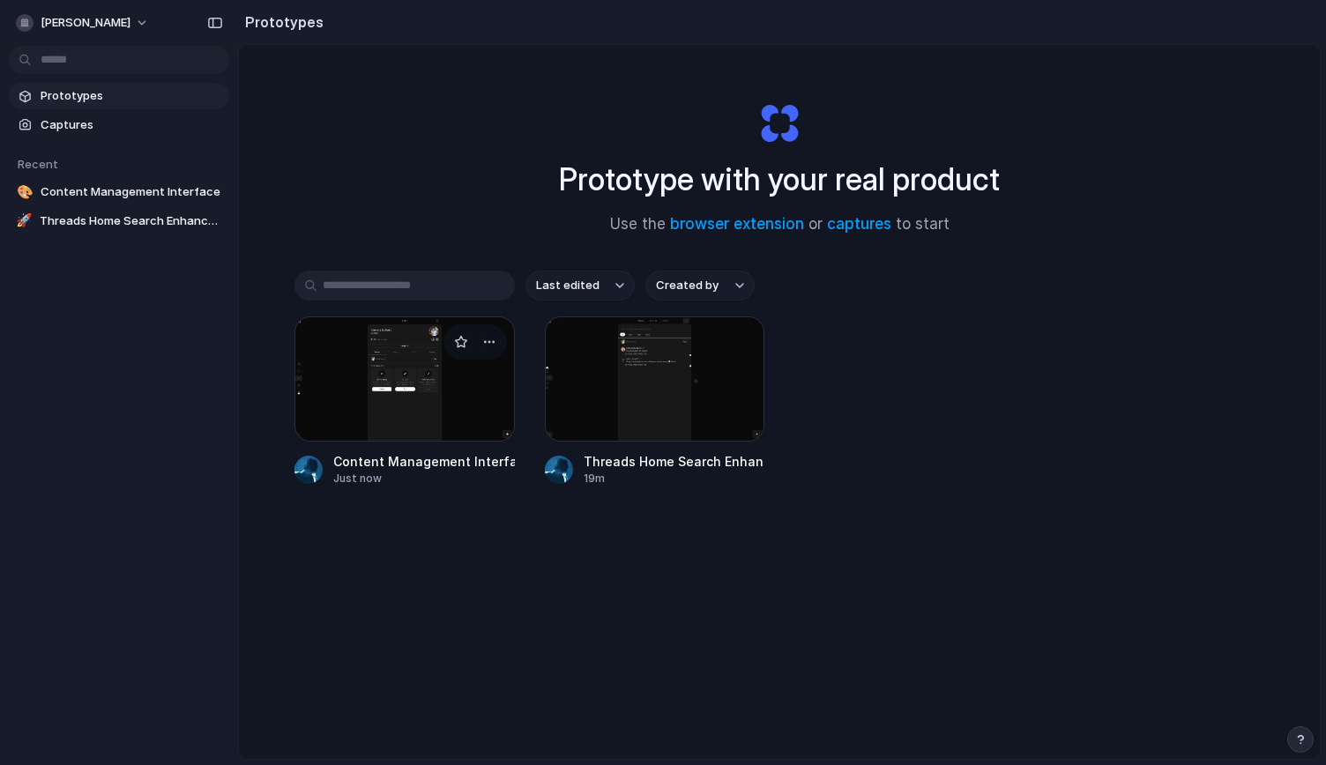 The width and height of the screenshot is (1326, 765). I want to click on a: 🎨Content Management Interface, so click(119, 192).